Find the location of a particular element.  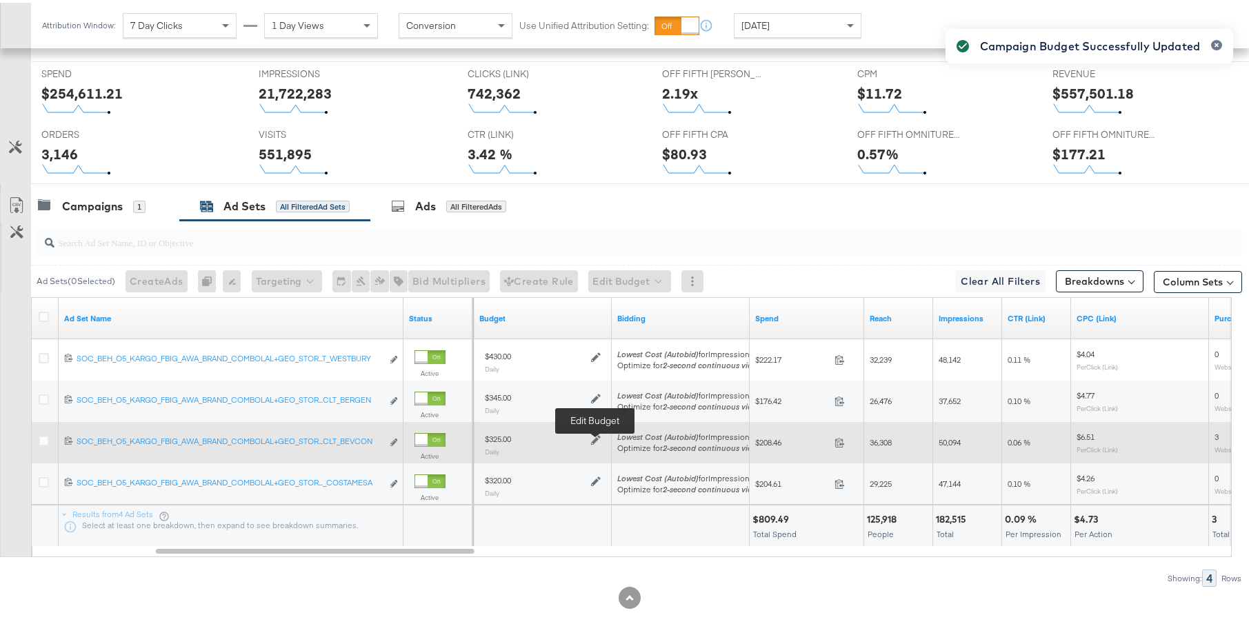

span: People is located at coordinates (881, 531).